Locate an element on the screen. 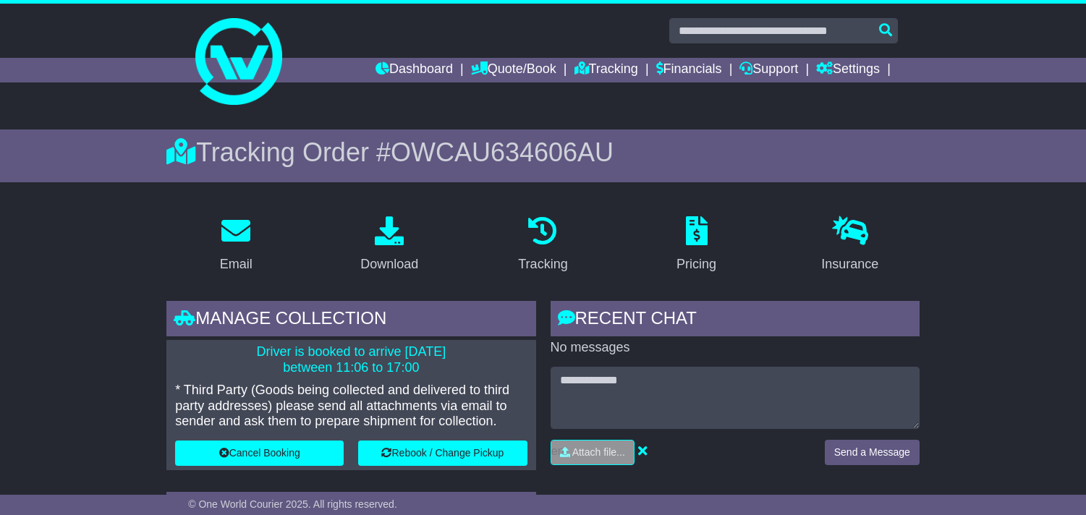 Image resolution: width=1086 pixels, height=515 pixels. div: Download is located at coordinates (389, 264).